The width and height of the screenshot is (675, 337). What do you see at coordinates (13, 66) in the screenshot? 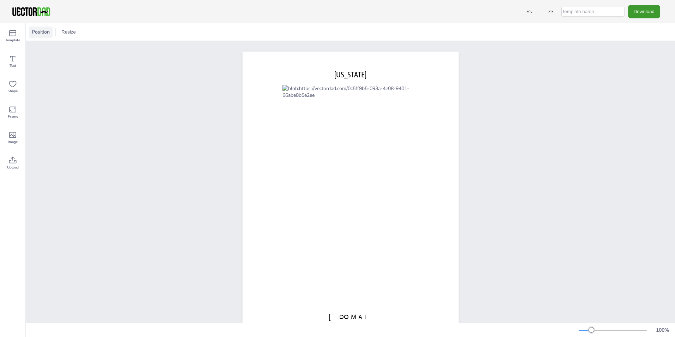
I see `span: Text` at bounding box center [13, 66].